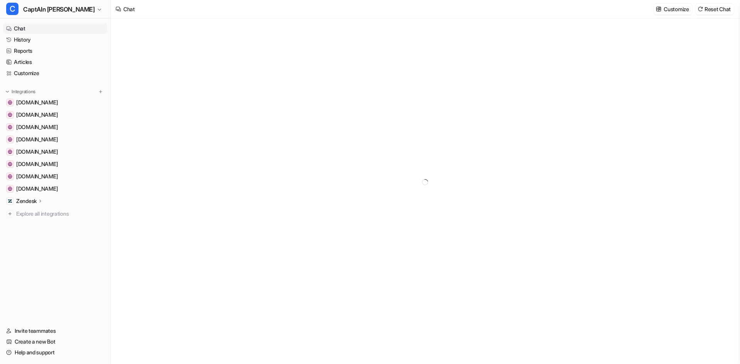  I want to click on span: C, so click(12, 9).